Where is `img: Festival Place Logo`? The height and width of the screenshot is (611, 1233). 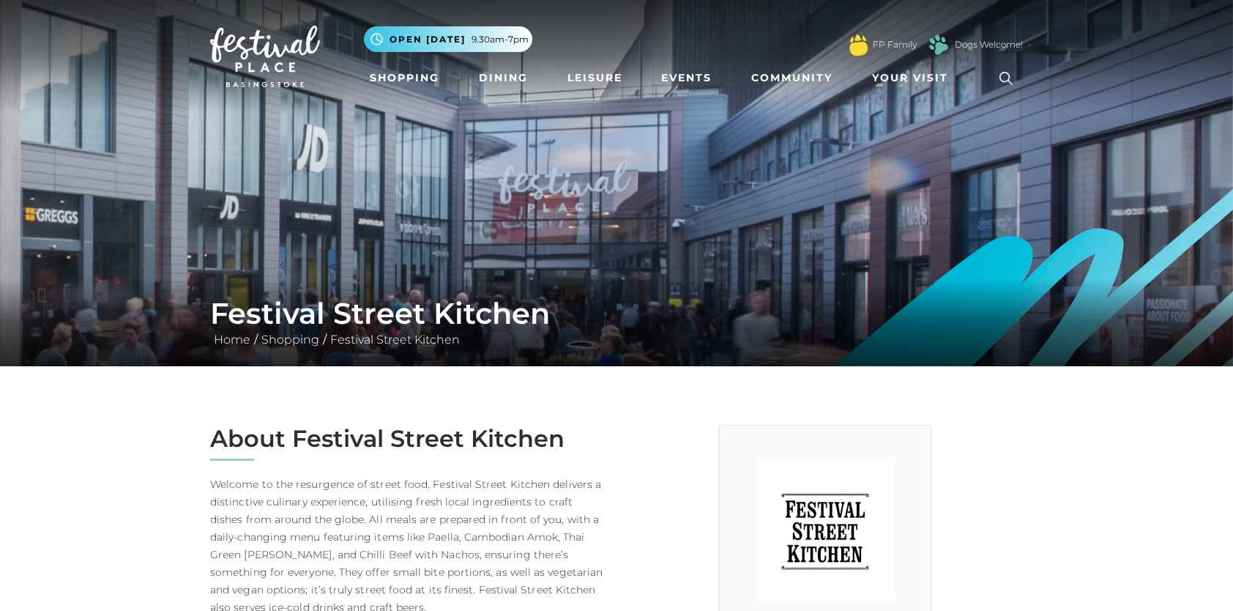
img: Festival Place Logo is located at coordinates (265, 56).